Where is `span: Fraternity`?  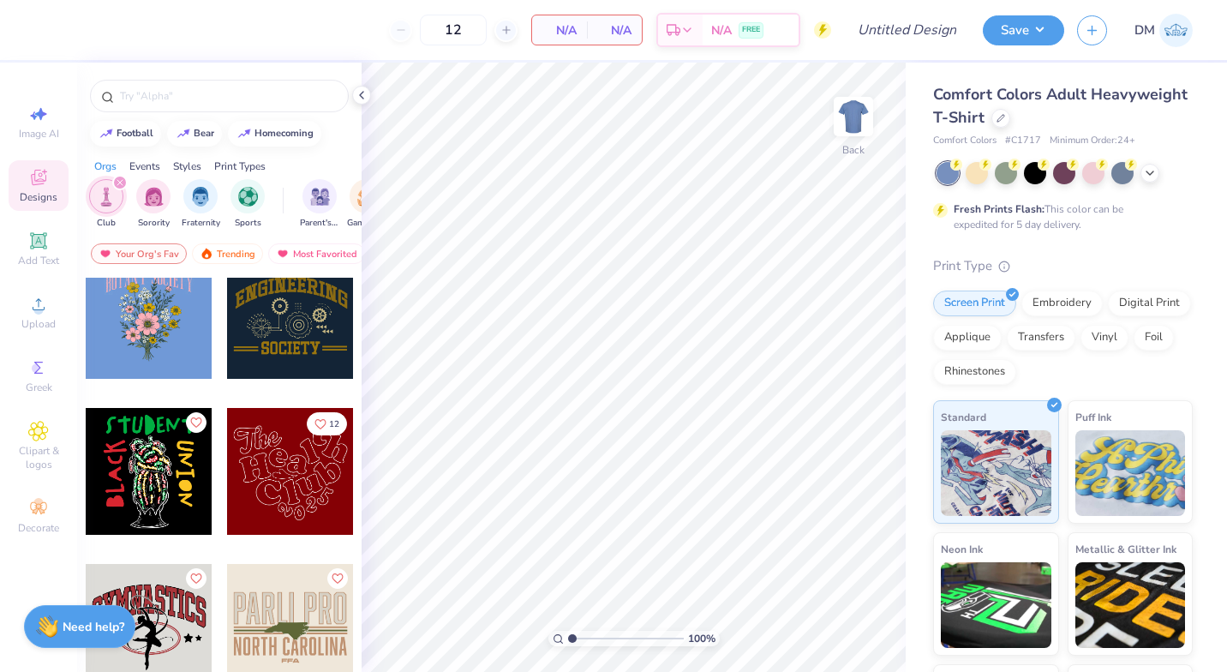
span: Fraternity is located at coordinates (201, 223).